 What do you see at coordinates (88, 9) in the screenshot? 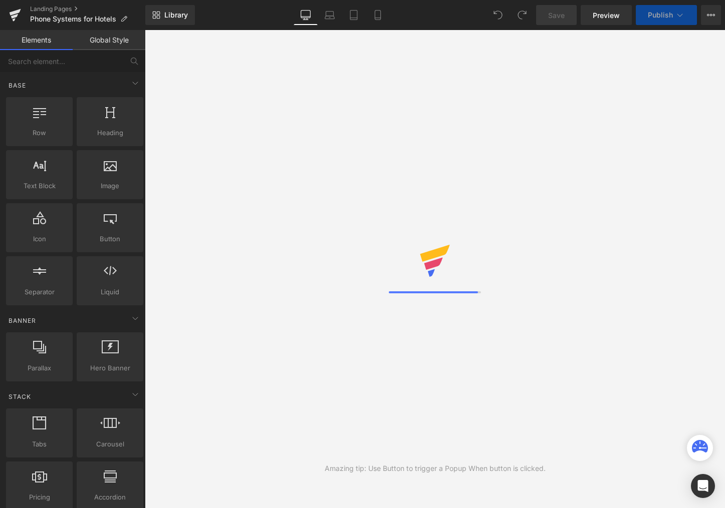
I see `a: Landing Pages` at bounding box center [88, 9].